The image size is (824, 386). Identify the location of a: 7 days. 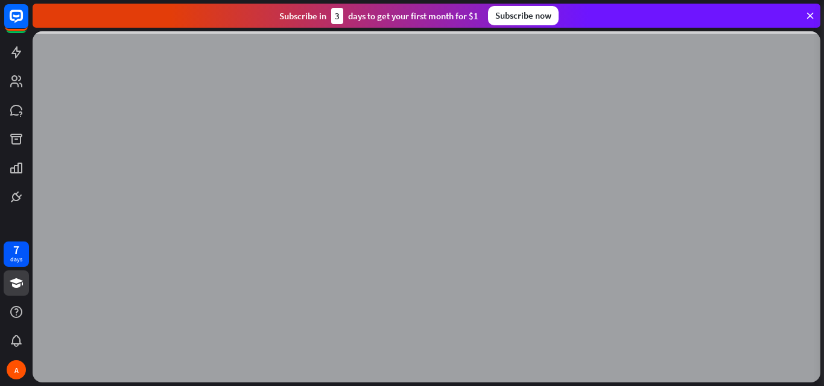
(16, 254).